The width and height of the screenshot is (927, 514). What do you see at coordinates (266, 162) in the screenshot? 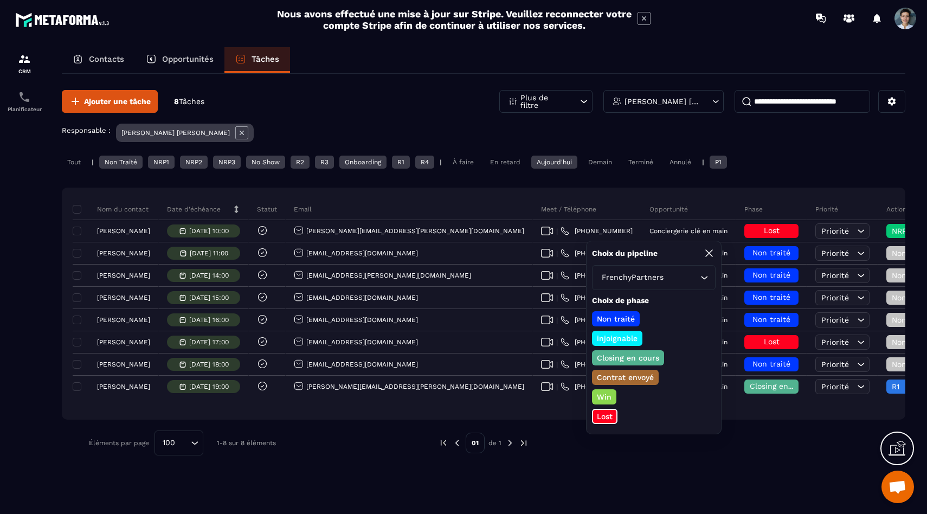
I see `div: No Show` at bounding box center [266, 162].